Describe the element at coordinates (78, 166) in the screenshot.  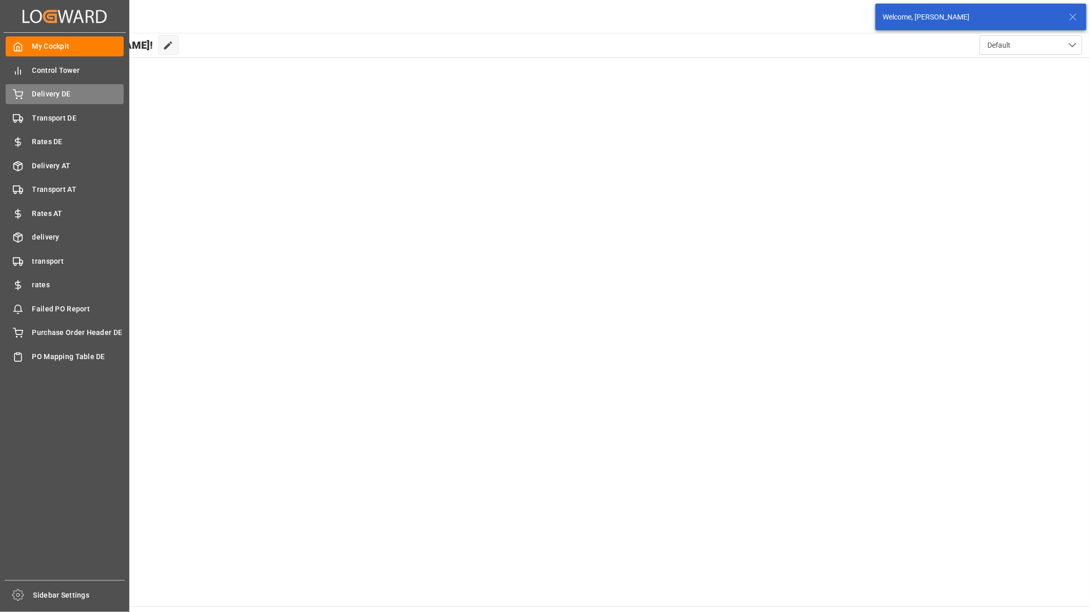
I see `span: Delivery AT` at that location.